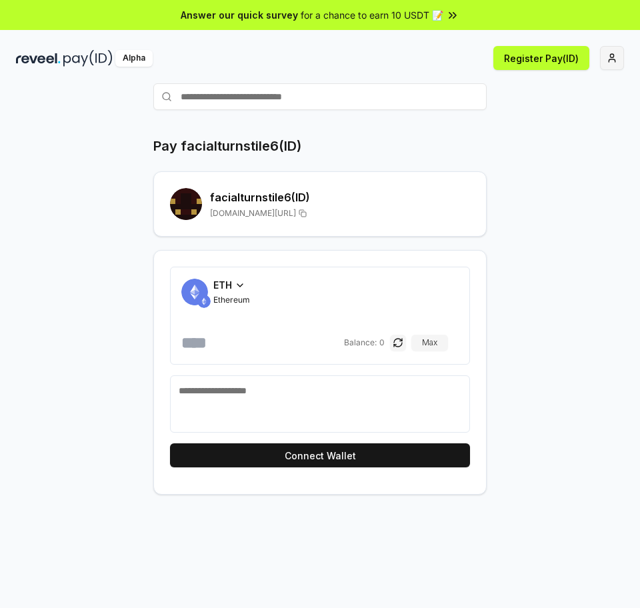  Describe the element at coordinates (382, 343) in the screenshot. I see `span: 0` at that location.